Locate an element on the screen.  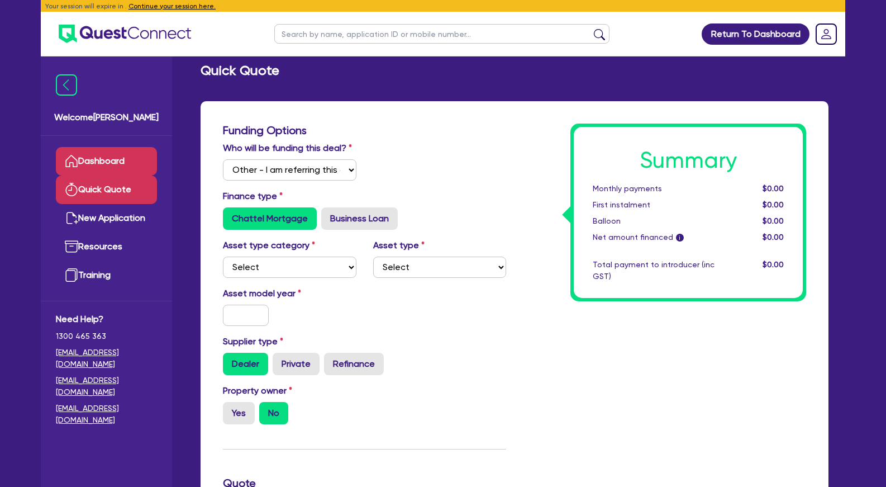
h2: Quick Quote is located at coordinates (240, 70).